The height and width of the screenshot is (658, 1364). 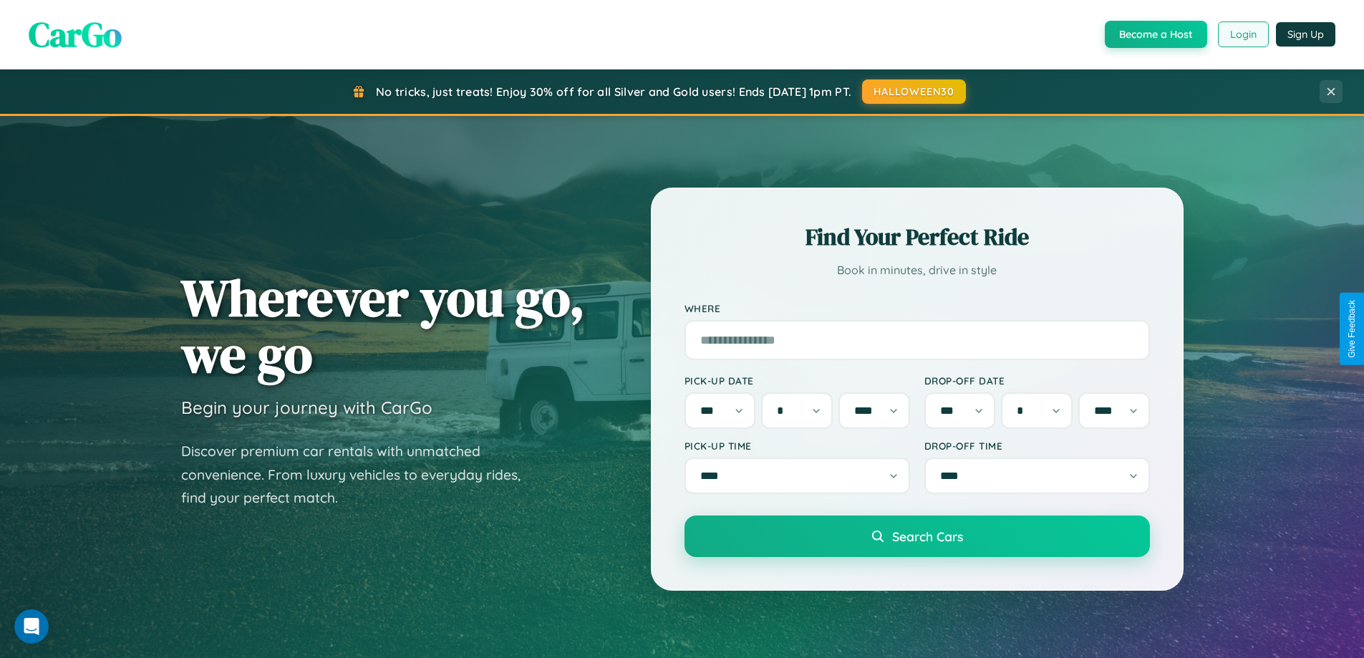 What do you see at coordinates (1352, 329) in the screenshot?
I see `div: Give Feedback` at bounding box center [1352, 329].